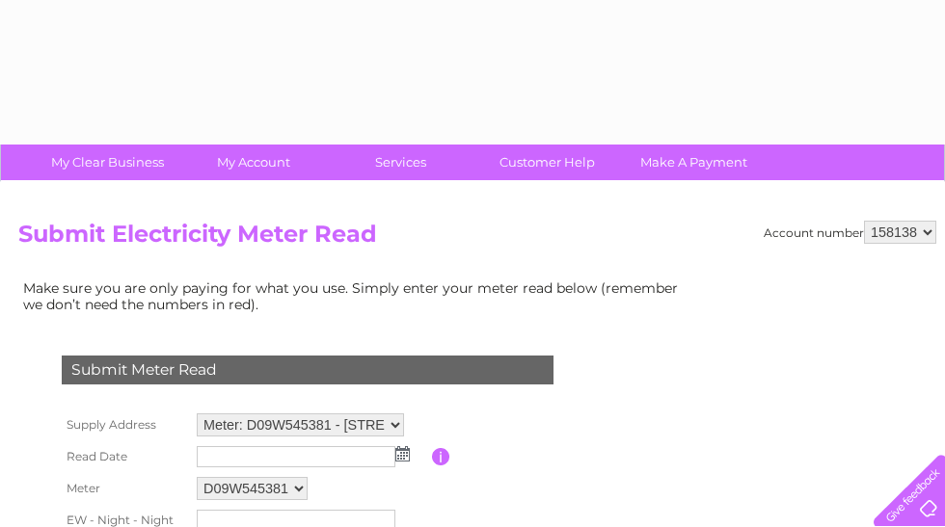 The width and height of the screenshot is (945, 527). Describe the element at coordinates (124, 425) in the screenshot. I see `th: Supply Address` at that location.